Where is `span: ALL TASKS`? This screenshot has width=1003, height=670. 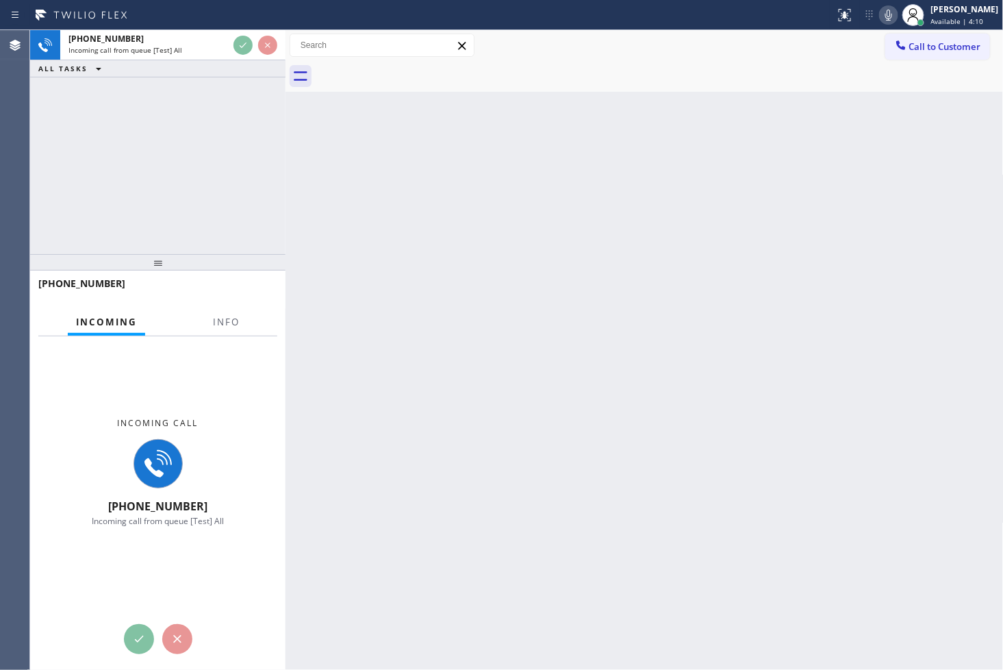
span: ALL TASKS is located at coordinates (63, 68).